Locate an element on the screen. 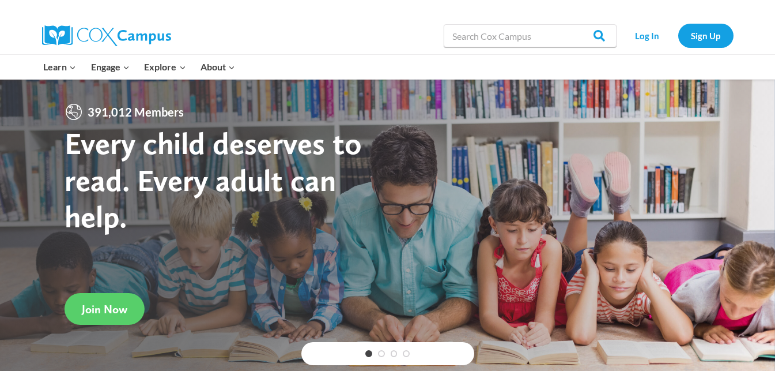 The width and height of the screenshot is (775, 371). a: 4 is located at coordinates (406, 353).